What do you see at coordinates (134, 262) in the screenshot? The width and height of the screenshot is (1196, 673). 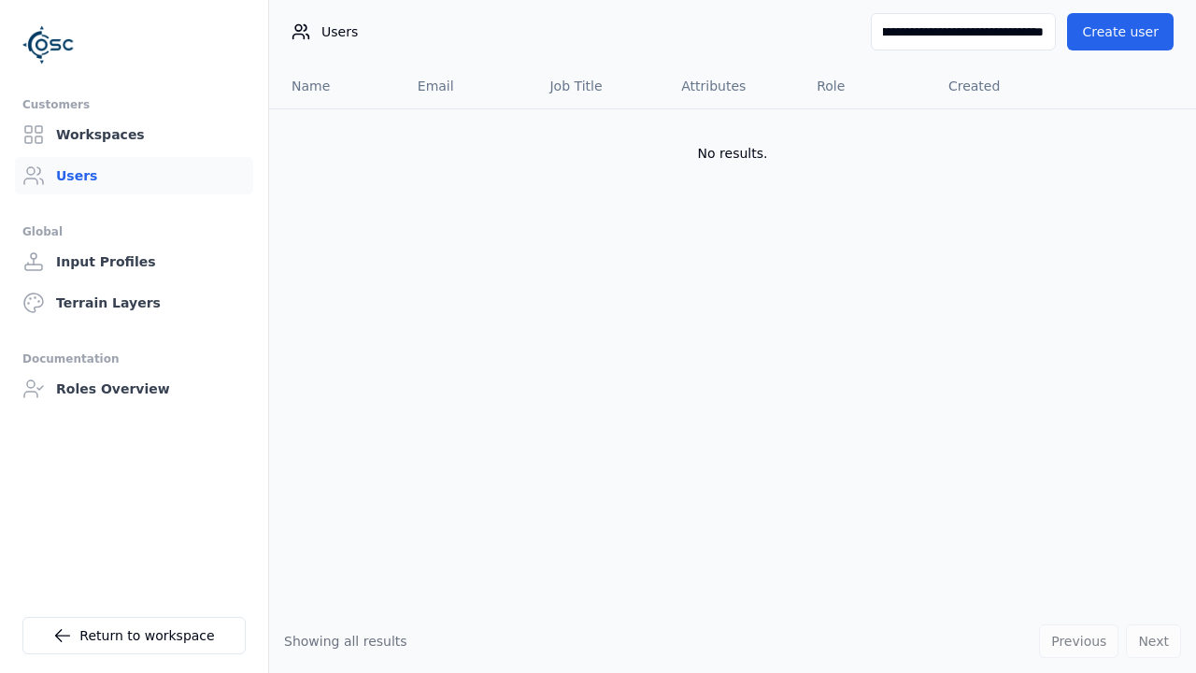 I see `a: Input Profiles` at bounding box center [134, 262].